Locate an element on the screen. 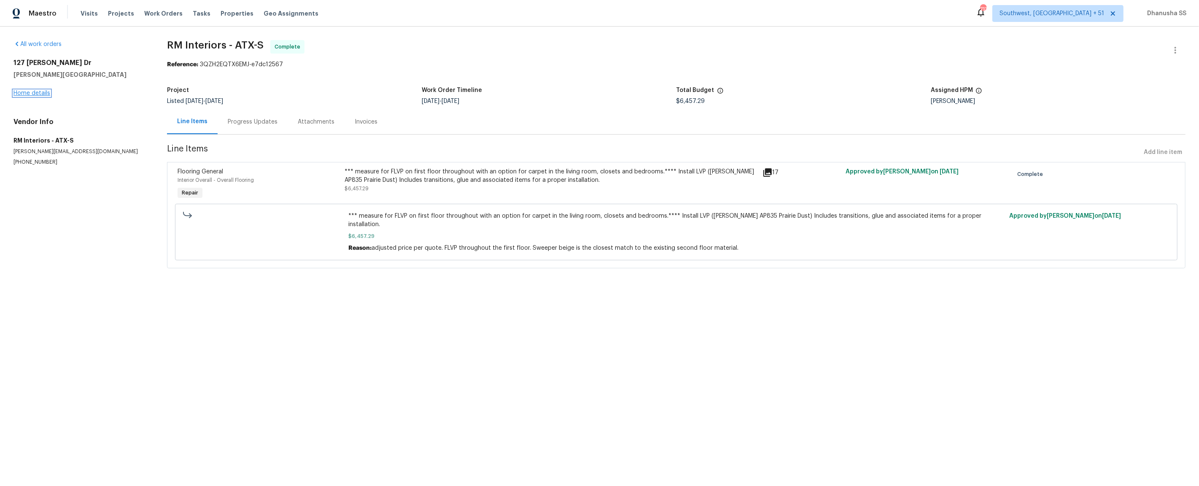 Image resolution: width=1199 pixels, height=486 pixels. span: Visits is located at coordinates (89, 13).